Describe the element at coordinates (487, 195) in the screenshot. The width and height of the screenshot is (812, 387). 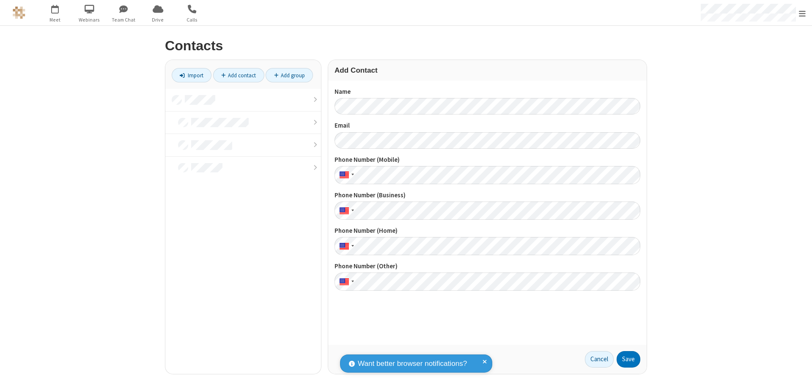
I see `label: Phone Number (Business)` at that location.